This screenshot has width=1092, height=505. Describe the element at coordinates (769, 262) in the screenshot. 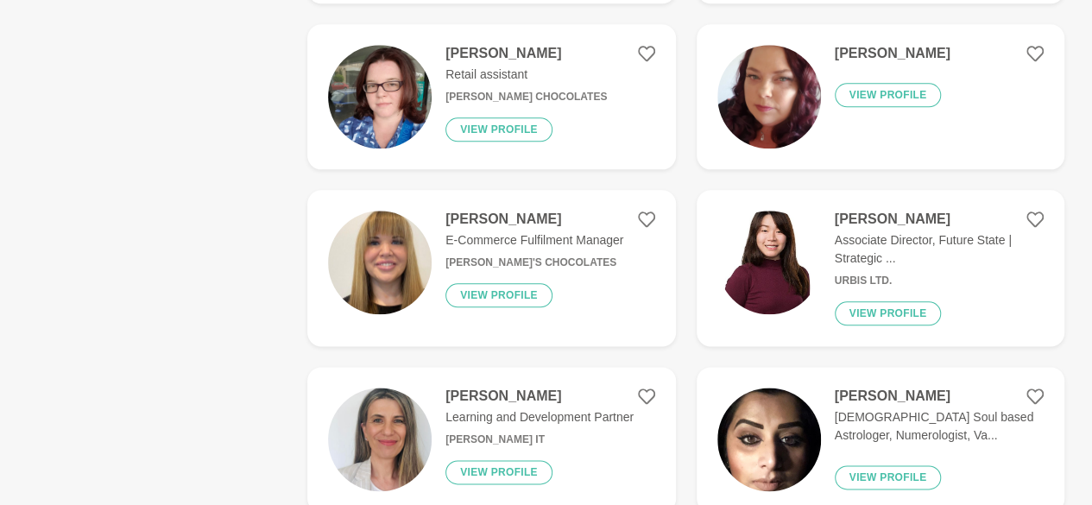

I see `img: fd7a564ff076cd09bf6e1652a71fa03272384e92-413x501.jpg` at that location.